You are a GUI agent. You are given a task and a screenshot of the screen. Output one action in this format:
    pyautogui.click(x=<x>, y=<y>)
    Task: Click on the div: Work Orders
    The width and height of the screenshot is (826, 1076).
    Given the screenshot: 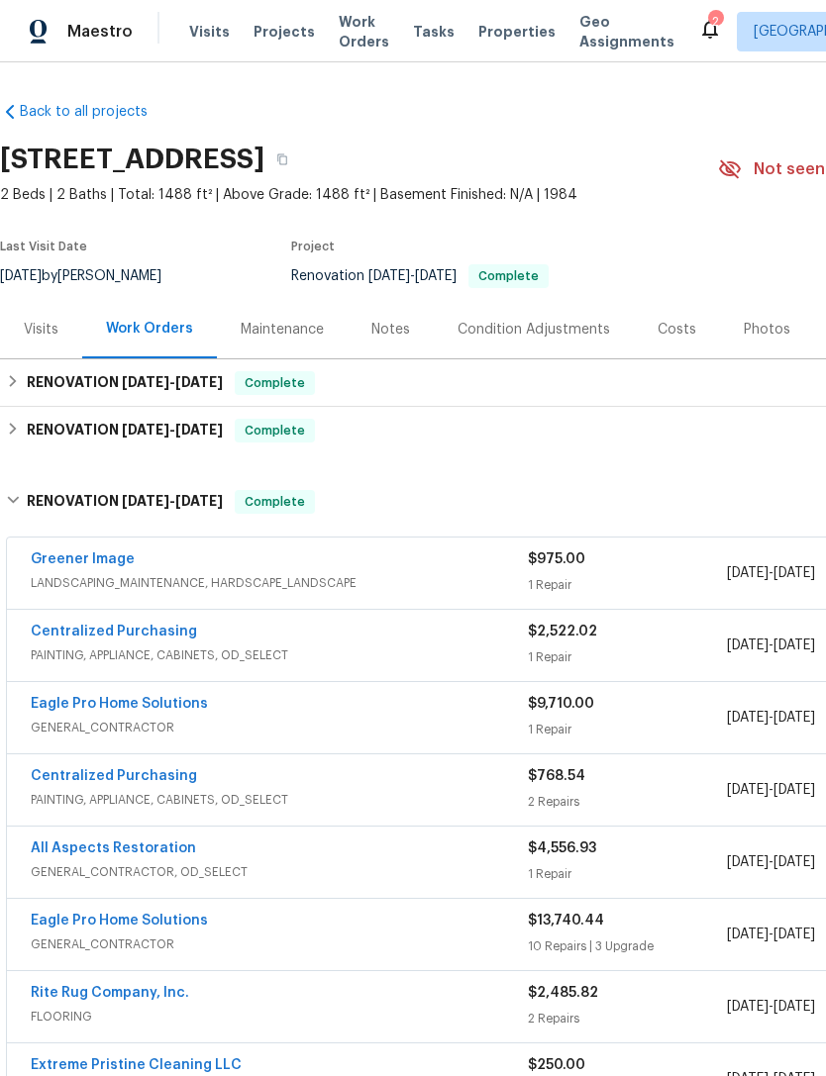 What is the action you would take?
    pyautogui.click(x=149, y=329)
    